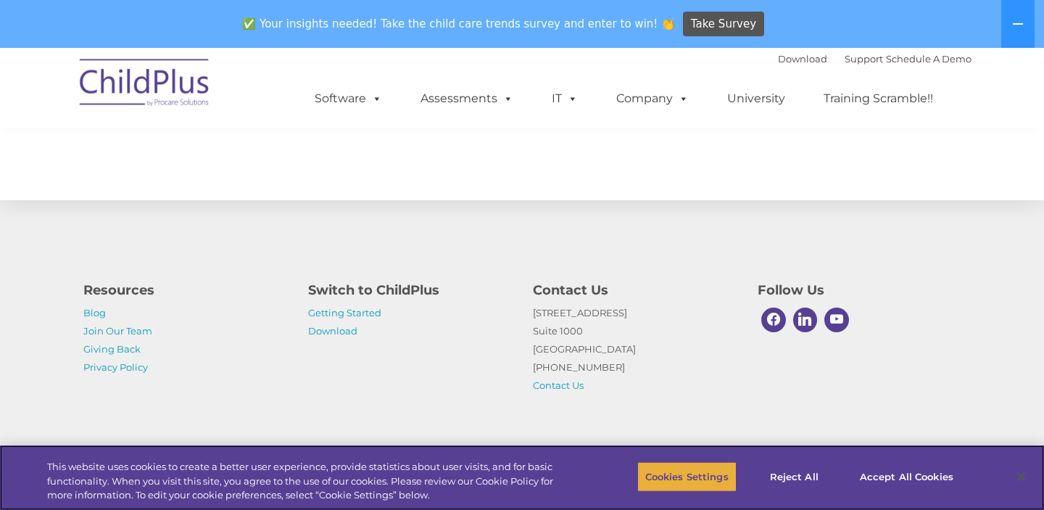 Image resolution: width=1044 pixels, height=510 pixels. Describe the element at coordinates (115, 367) in the screenshot. I see `a: Privacy Policy` at that location.